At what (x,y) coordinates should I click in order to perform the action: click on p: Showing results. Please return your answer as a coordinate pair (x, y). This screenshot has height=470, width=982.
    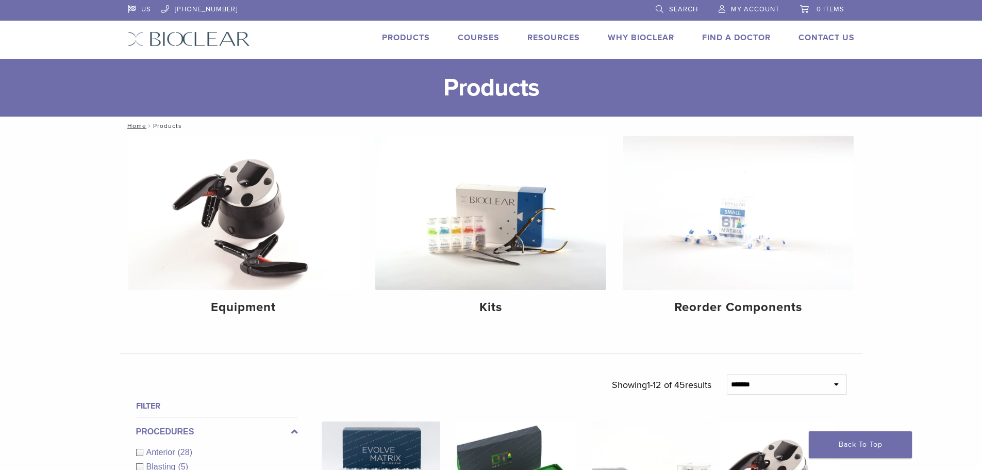
    Looking at the image, I should click on (661, 384).